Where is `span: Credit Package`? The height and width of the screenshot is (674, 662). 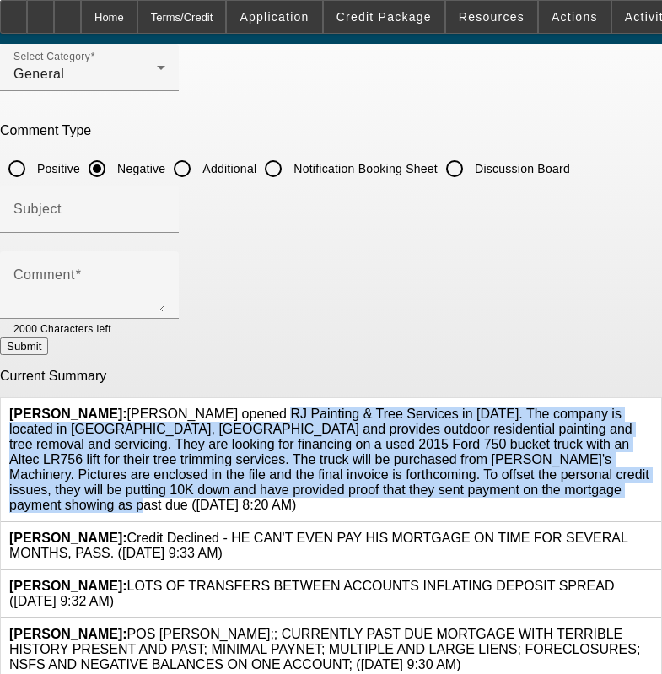
span: Credit Package is located at coordinates (384, 17).